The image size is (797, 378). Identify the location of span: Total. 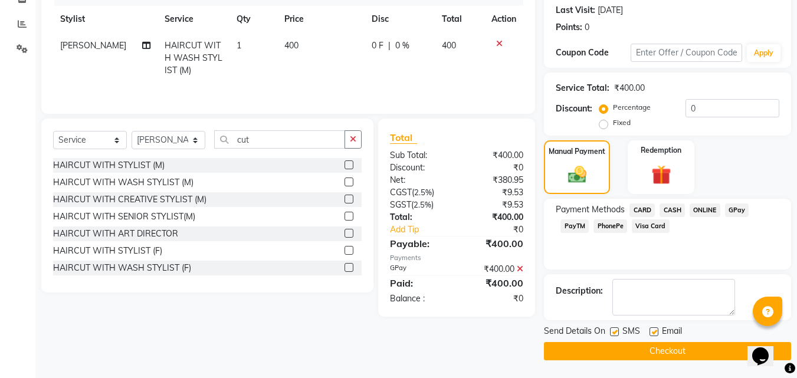
(404, 138).